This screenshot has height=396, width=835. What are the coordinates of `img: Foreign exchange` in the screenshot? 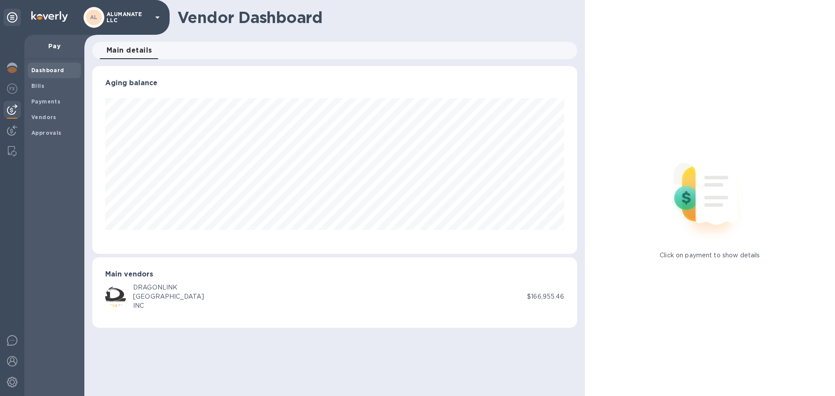 It's located at (12, 89).